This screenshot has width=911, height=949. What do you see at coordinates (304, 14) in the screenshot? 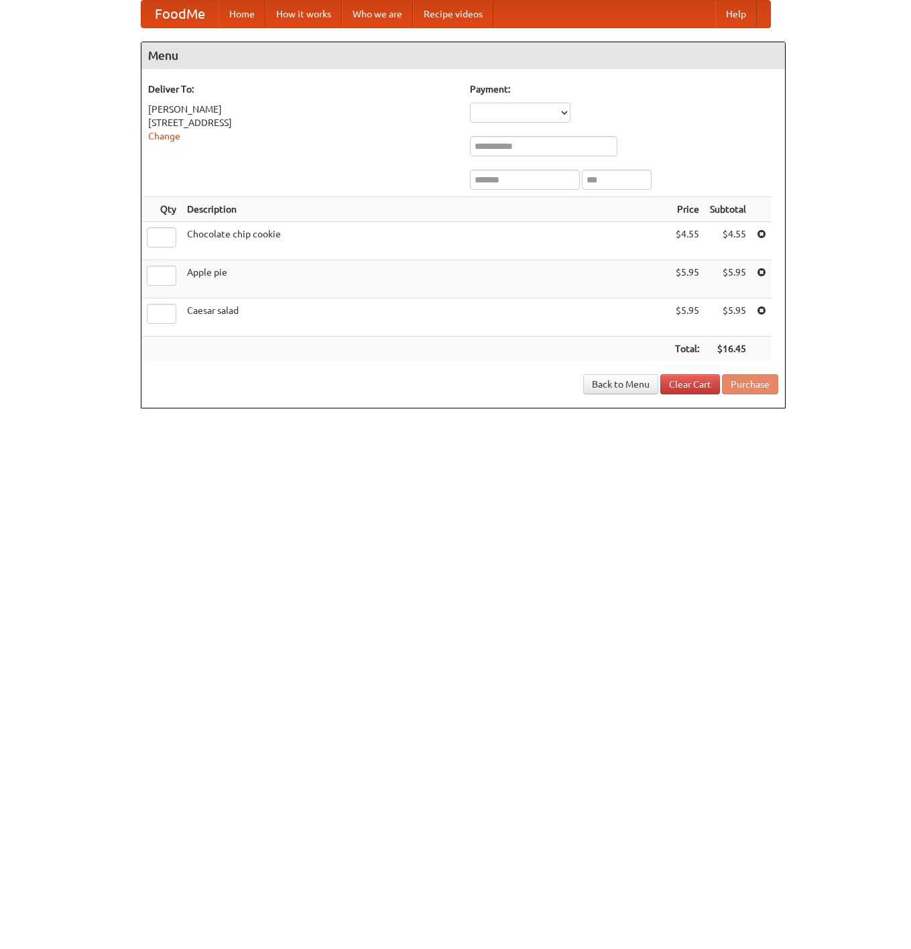
I see `a: How it works` at bounding box center [304, 14].